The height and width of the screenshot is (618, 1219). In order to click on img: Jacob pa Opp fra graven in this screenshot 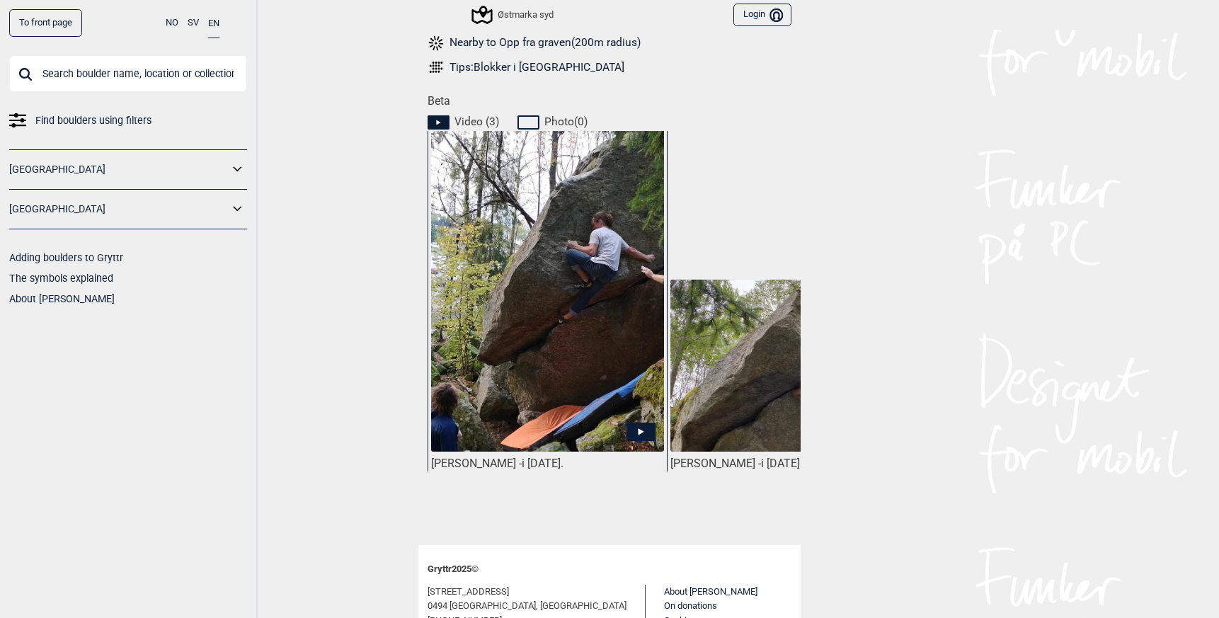, I will do `click(787, 366)`.